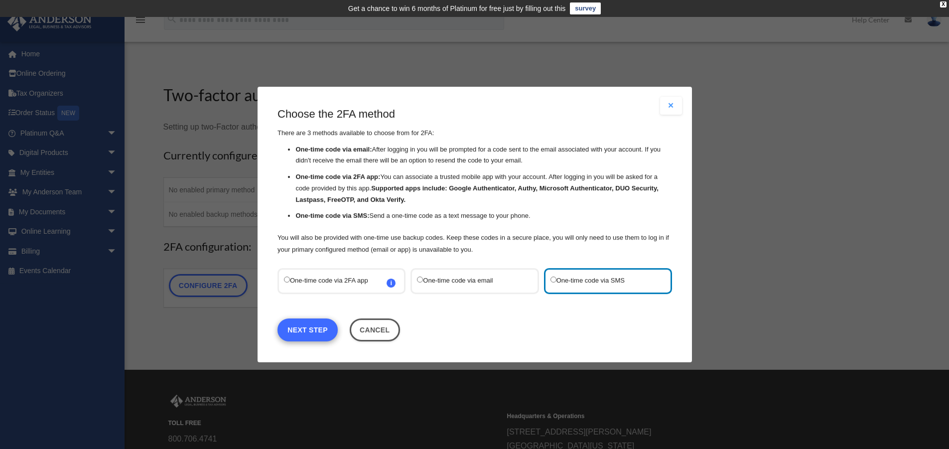 This screenshot has height=449, width=949. Describe the element at coordinates (475, 244) in the screenshot. I see `p: You will also be provided with one-time use backup codes. Keep these codes in a secure place, you...` at that location.